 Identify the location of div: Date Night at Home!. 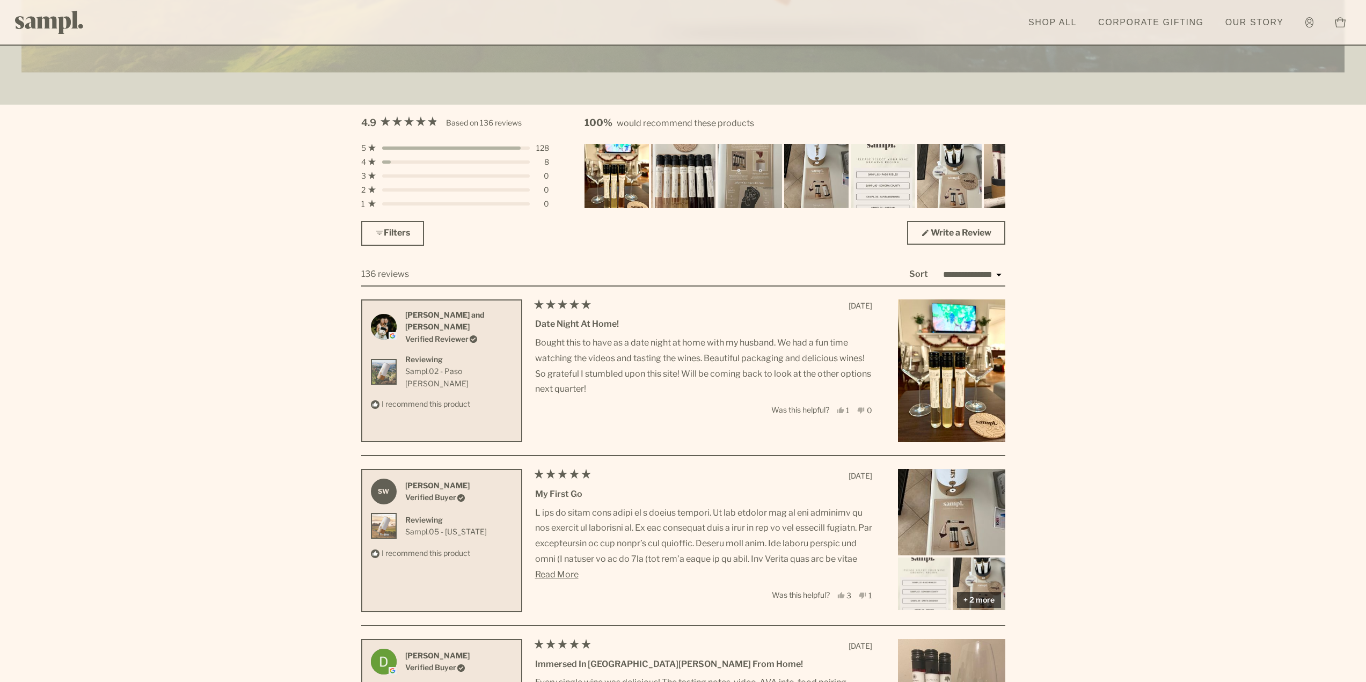
(704, 324).